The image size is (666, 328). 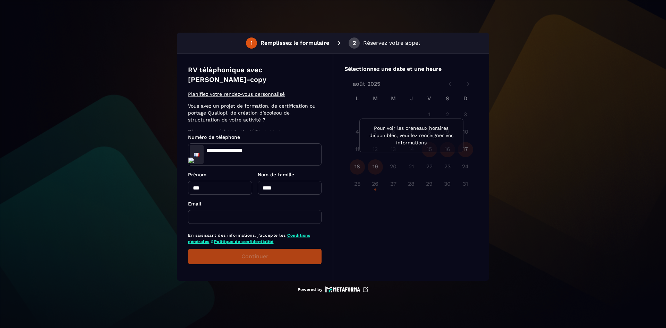 I want to click on a: Politique de confidentialité, so click(x=244, y=241).